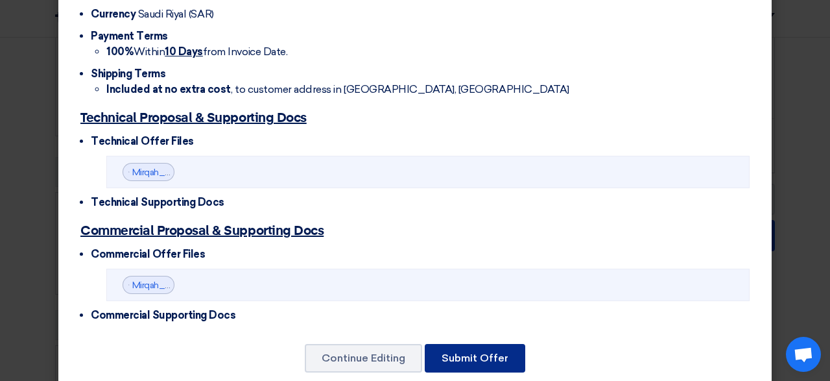 The width and height of the screenshot is (830, 381). Describe the element at coordinates (176, 14) in the screenshot. I see `span: Saudi Riyal (SAR)` at that location.